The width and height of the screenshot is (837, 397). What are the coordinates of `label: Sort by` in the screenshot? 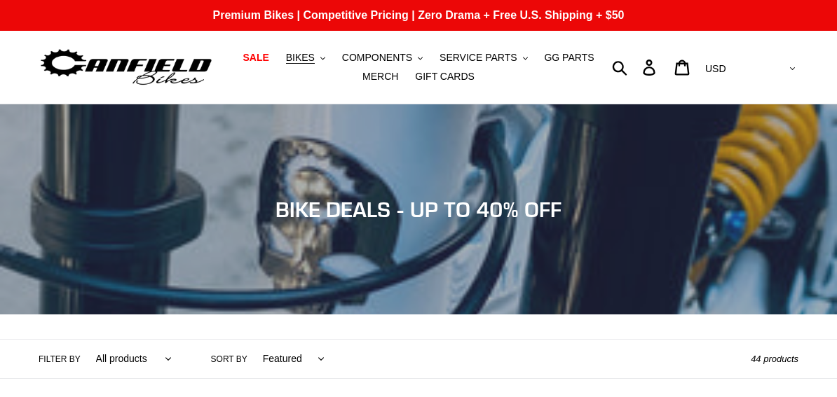 It's located at (229, 360).